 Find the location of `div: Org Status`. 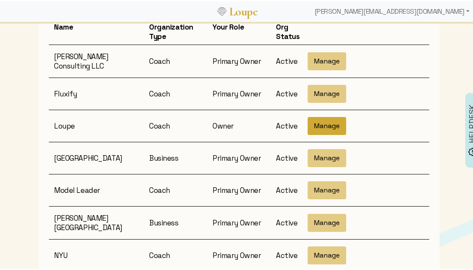

div: Org Status is located at coordinates (286, 30).